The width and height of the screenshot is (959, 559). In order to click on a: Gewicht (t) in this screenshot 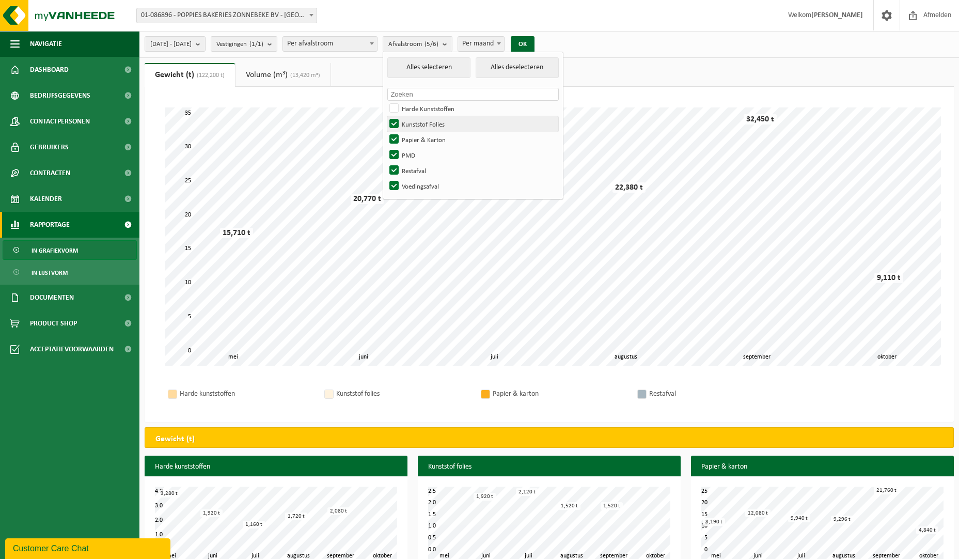, I will do `click(190, 75)`.